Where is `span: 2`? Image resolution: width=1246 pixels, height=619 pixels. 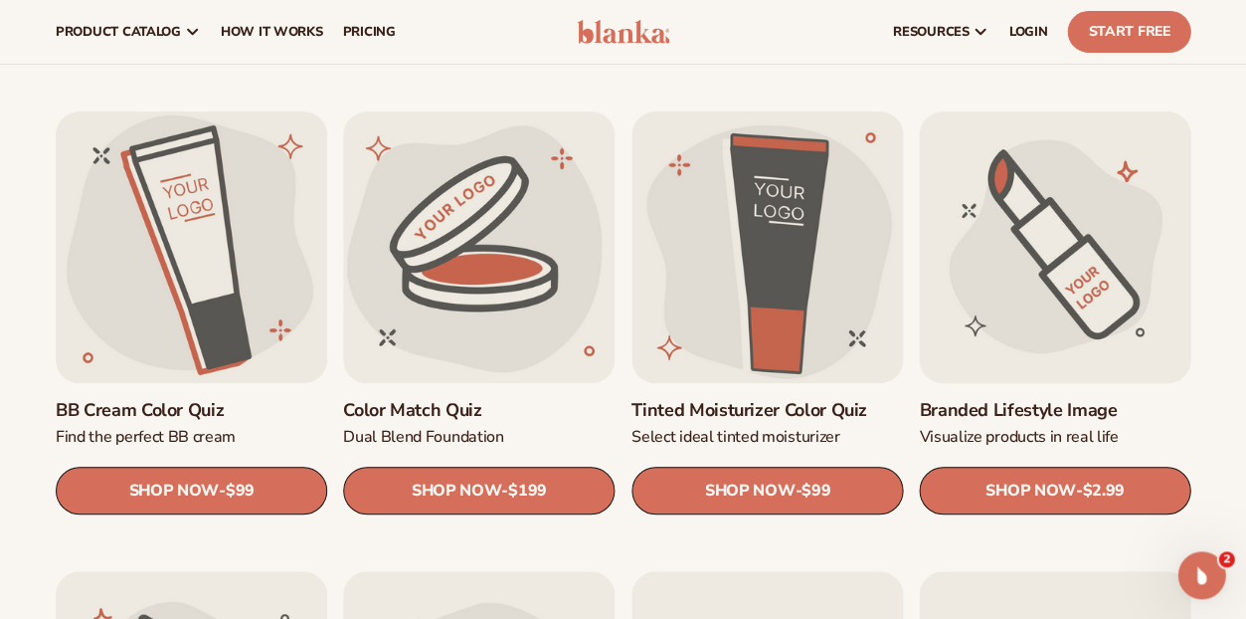 span: 2 is located at coordinates (1226, 559).